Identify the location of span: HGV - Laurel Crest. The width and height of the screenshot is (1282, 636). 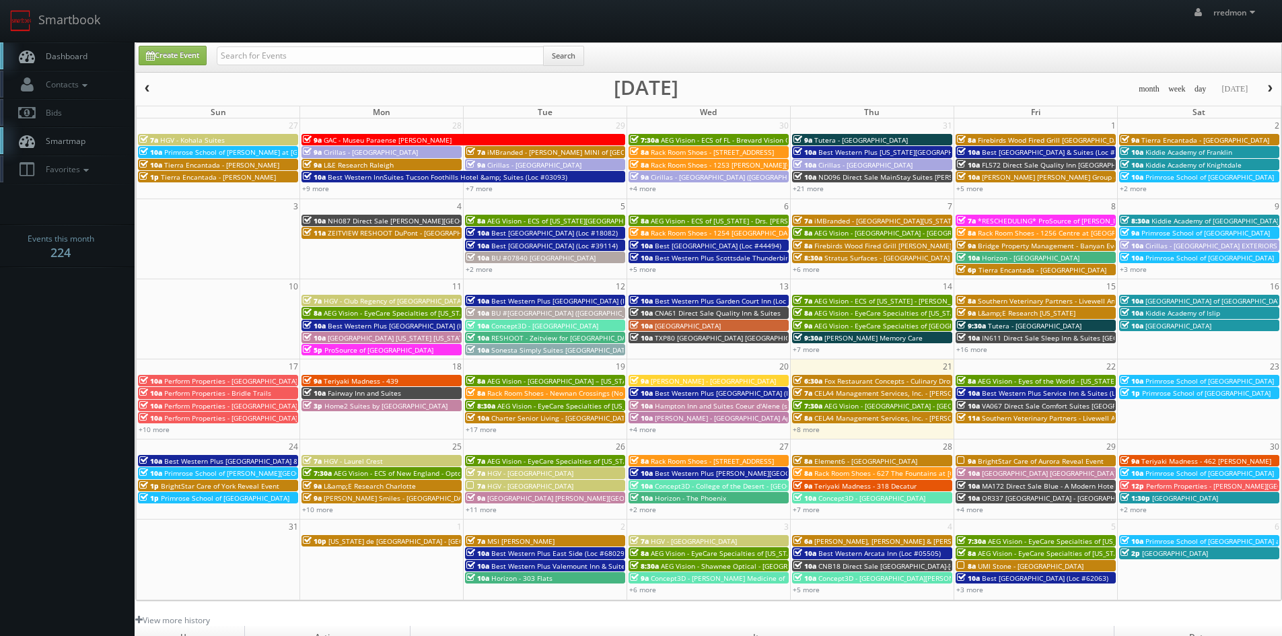
(353, 461).